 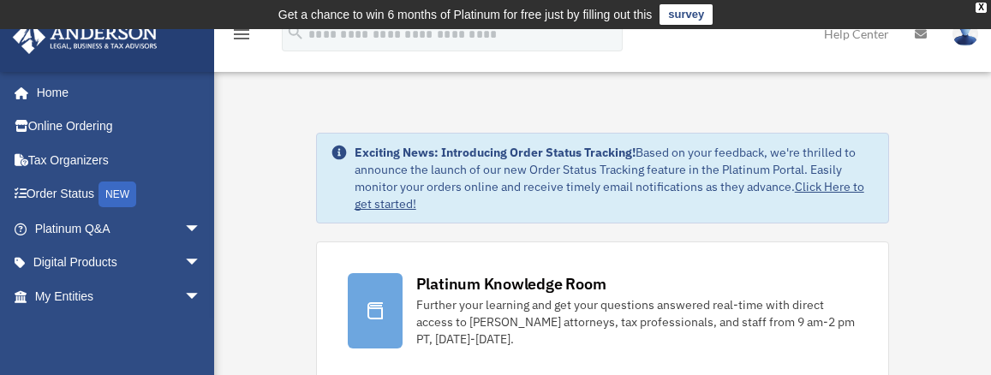 What do you see at coordinates (966, 33) in the screenshot?
I see `img: User Pic` at bounding box center [966, 33].